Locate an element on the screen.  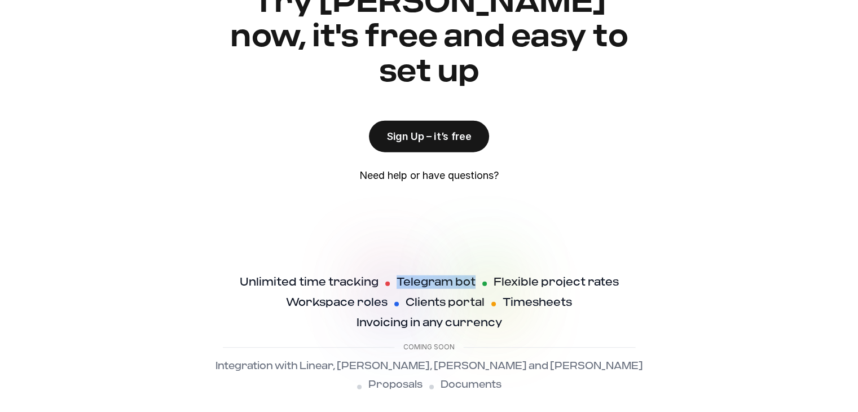
p: Documents is located at coordinates (471, 385).